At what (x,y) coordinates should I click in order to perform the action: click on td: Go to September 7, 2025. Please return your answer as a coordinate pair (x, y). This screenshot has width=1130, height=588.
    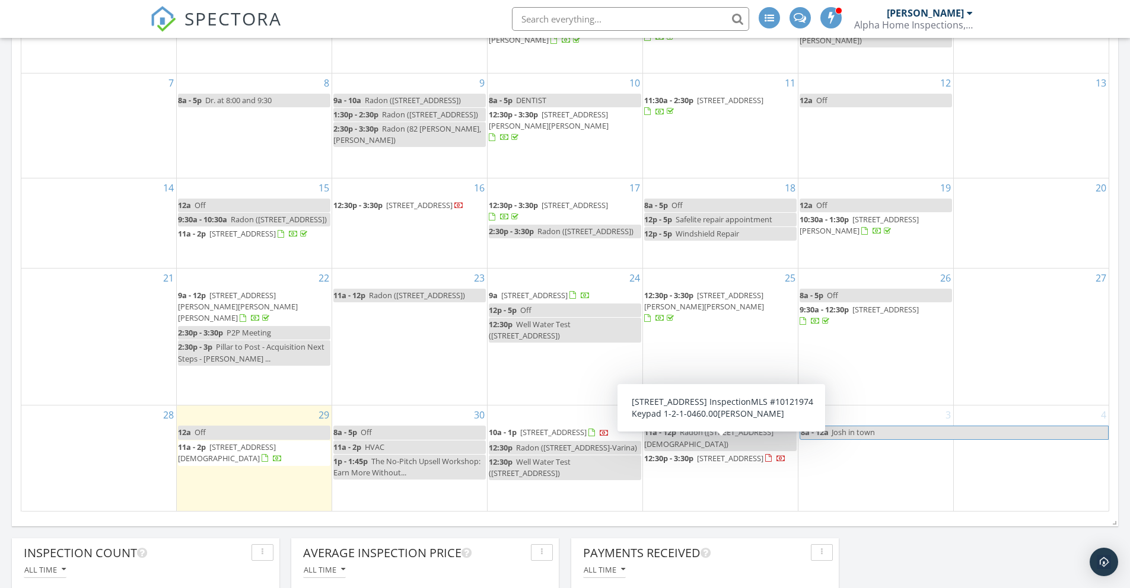
    Looking at the image, I should click on (99, 125).